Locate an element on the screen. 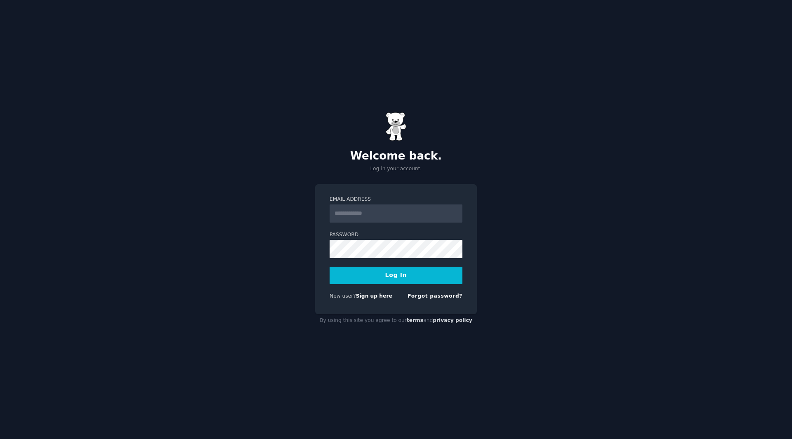  img: Gummy Bear is located at coordinates (396, 127).